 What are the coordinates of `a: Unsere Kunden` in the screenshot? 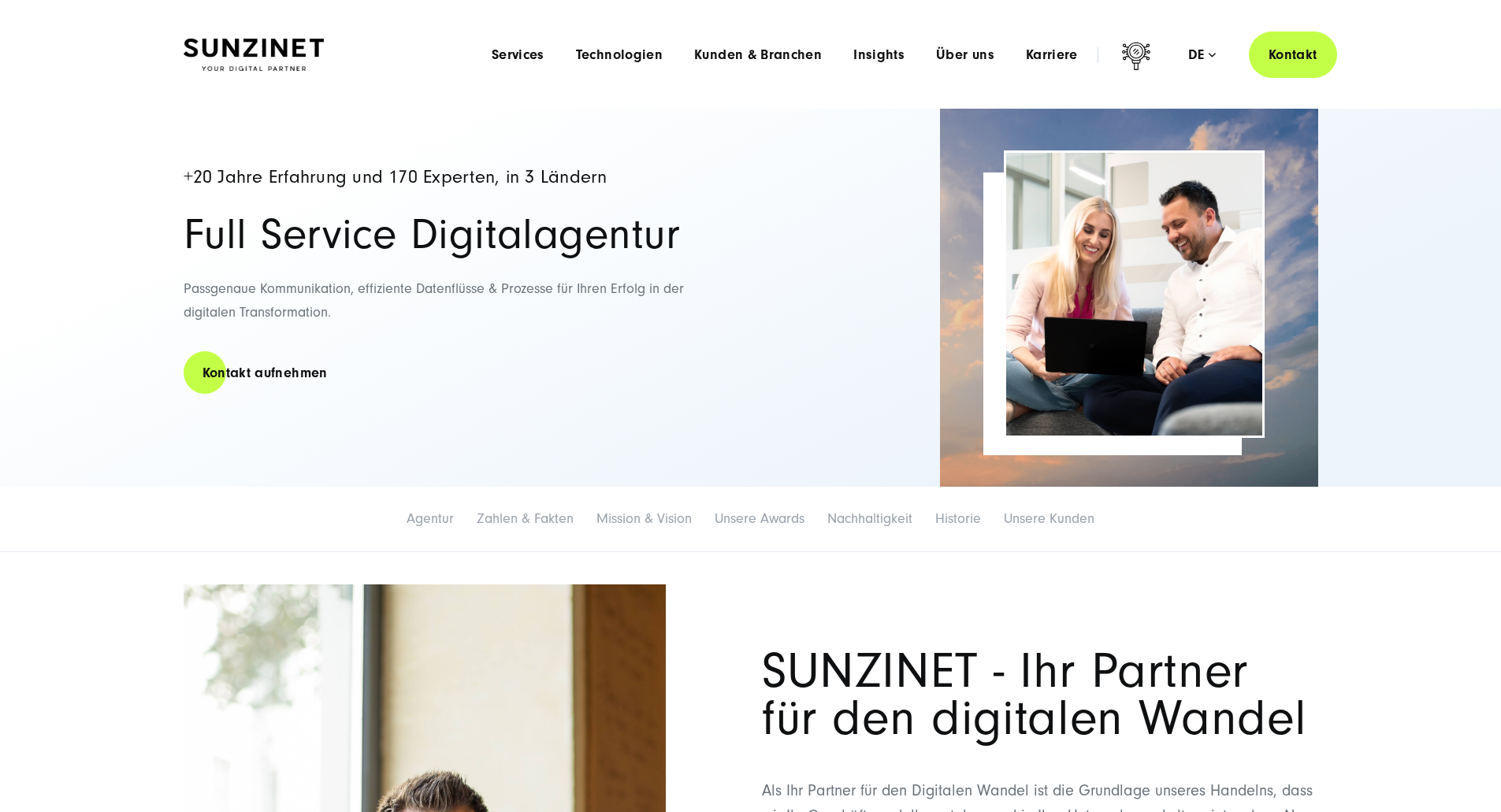 It's located at (1049, 518).